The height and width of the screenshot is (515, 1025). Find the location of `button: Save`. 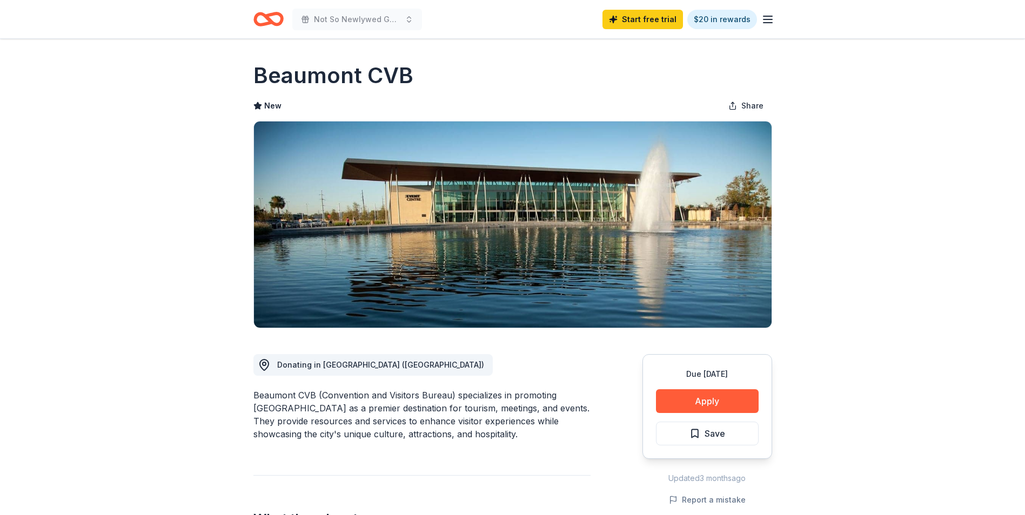

button: Save is located at coordinates (707, 434).